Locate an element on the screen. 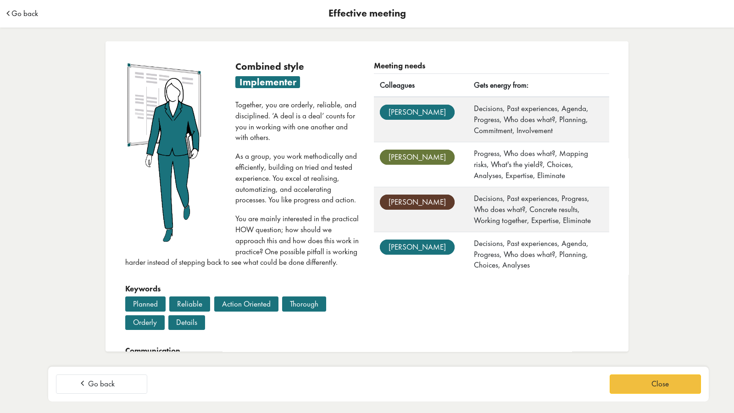 Image resolution: width=734 pixels, height=413 pixels. td: Progress, Who does what?, Mapping risks, What's the yield?, Choices, Analyses, Expertise, Eliminate is located at coordinates (538, 165).